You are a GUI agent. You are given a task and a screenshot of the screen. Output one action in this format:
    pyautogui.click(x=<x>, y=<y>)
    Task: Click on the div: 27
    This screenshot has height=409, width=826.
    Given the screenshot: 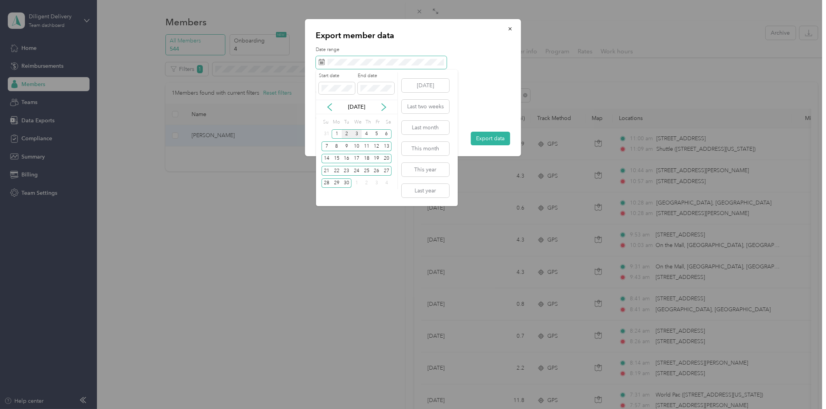 What is the action you would take?
    pyautogui.click(x=386, y=170)
    